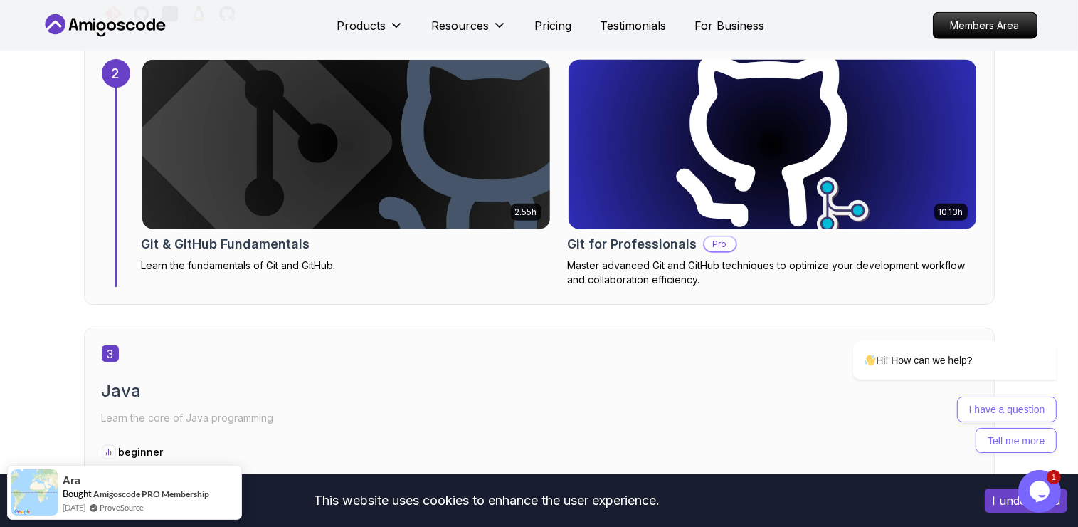 The image size is (1078, 527). What do you see at coordinates (346, 265) in the screenshot?
I see `p: Learn the fundamentals of Git and GitHub.` at bounding box center [346, 265].